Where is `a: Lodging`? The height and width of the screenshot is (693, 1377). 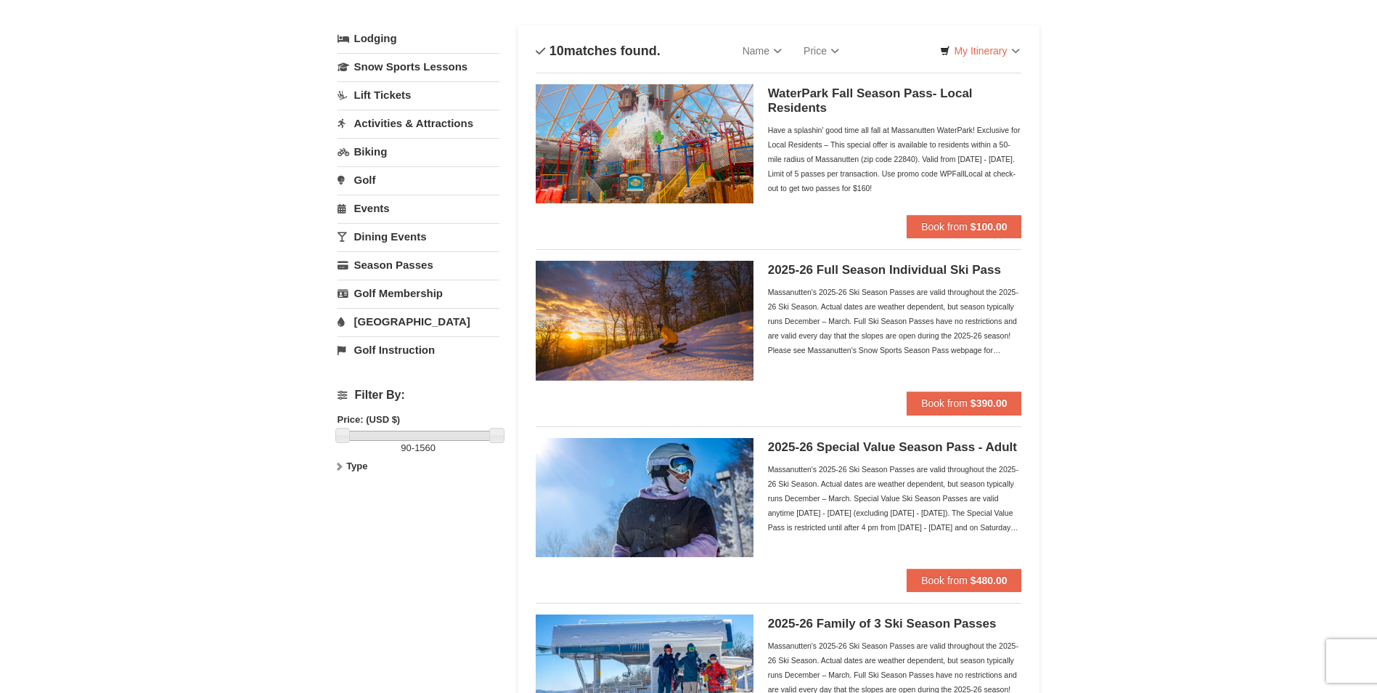 a: Lodging is located at coordinates (418, 38).